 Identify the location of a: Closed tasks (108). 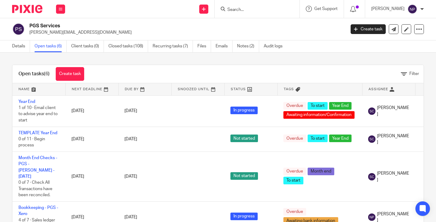
(128, 46).